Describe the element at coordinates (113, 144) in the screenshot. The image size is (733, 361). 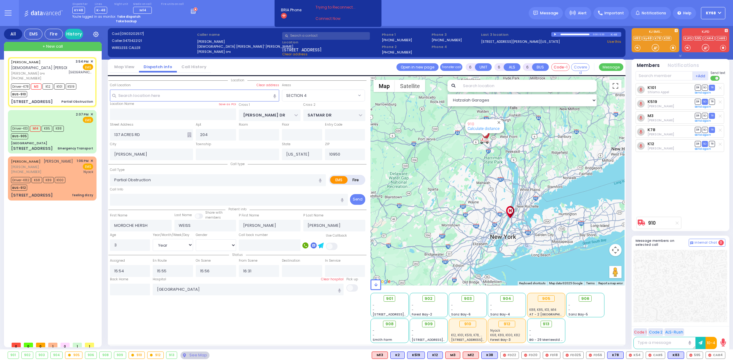
I see `label: City` at that location.